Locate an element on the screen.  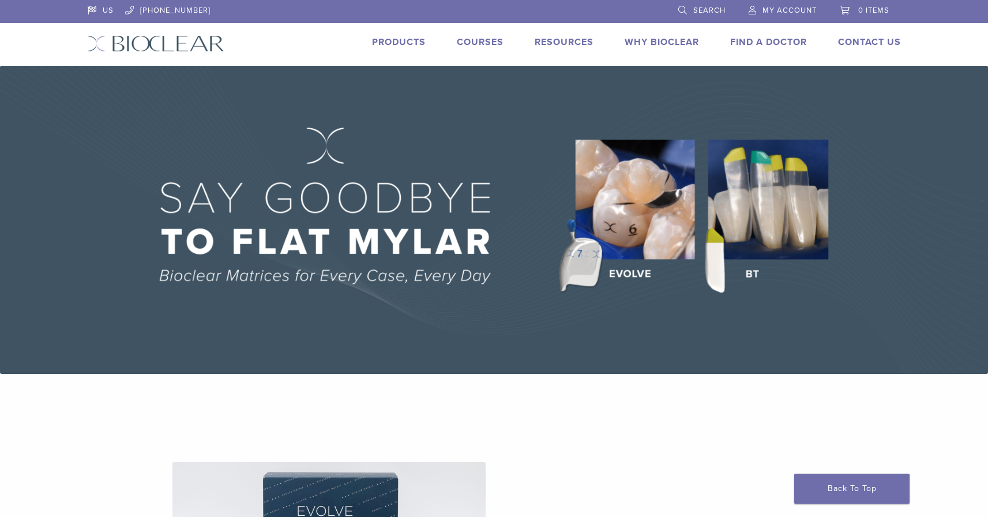
span: My Account is located at coordinates (789, 10).